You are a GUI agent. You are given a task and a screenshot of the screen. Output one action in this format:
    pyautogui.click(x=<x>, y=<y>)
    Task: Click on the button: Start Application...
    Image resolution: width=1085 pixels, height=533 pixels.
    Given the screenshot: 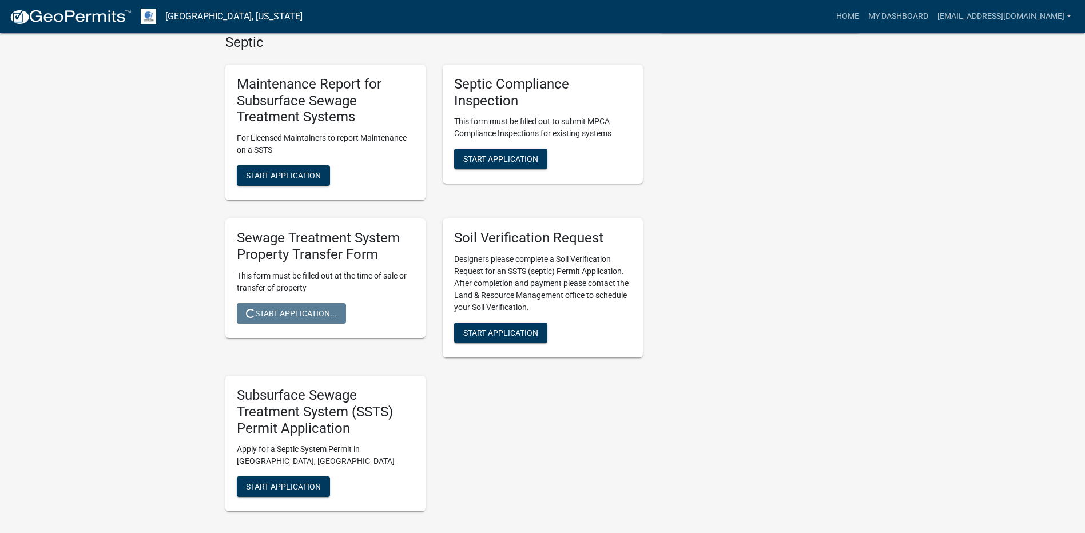 What is the action you would take?
    pyautogui.click(x=291, y=313)
    